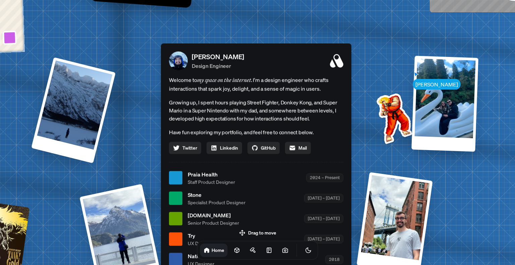 This screenshot has height=265, width=515. Describe the element at coordinates (220, 256) in the screenshot. I see `span: National Council of Science` at that location.